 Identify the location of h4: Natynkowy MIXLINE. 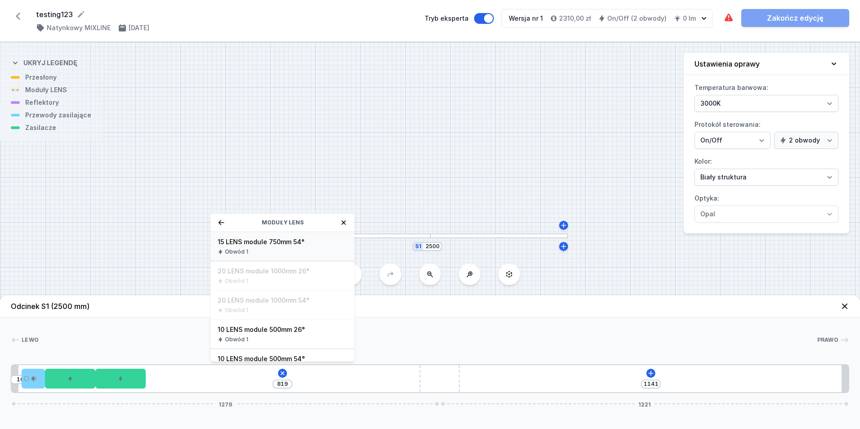
(79, 28).